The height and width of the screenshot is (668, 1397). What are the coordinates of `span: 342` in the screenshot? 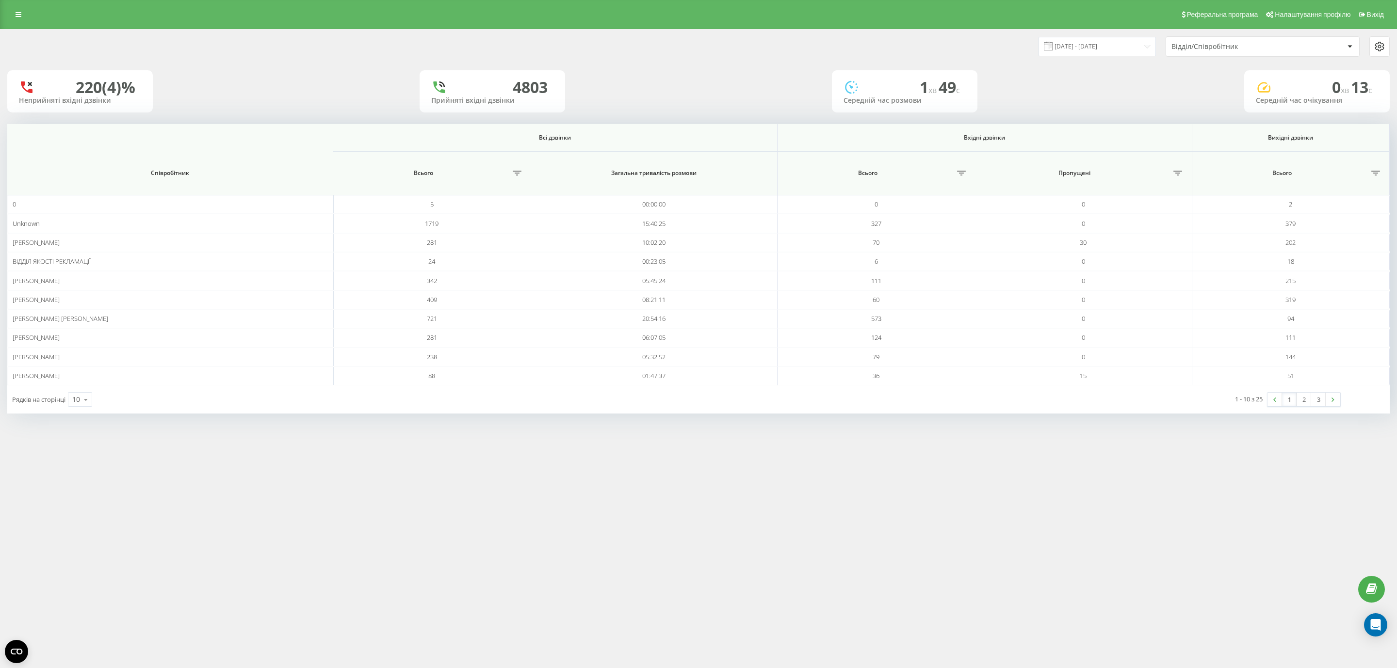 It's located at (432, 281).